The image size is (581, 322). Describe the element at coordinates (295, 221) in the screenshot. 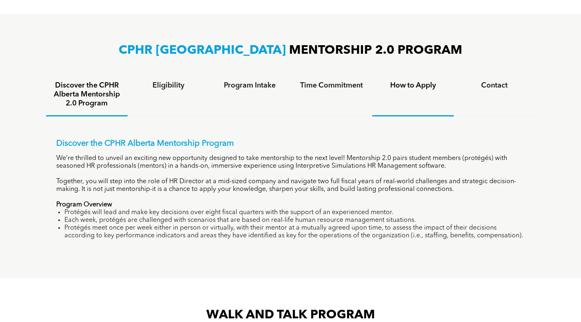

I see `li: Each week, protégés are challenged with scenarios that are based on real-life human resource mana...` at that location.